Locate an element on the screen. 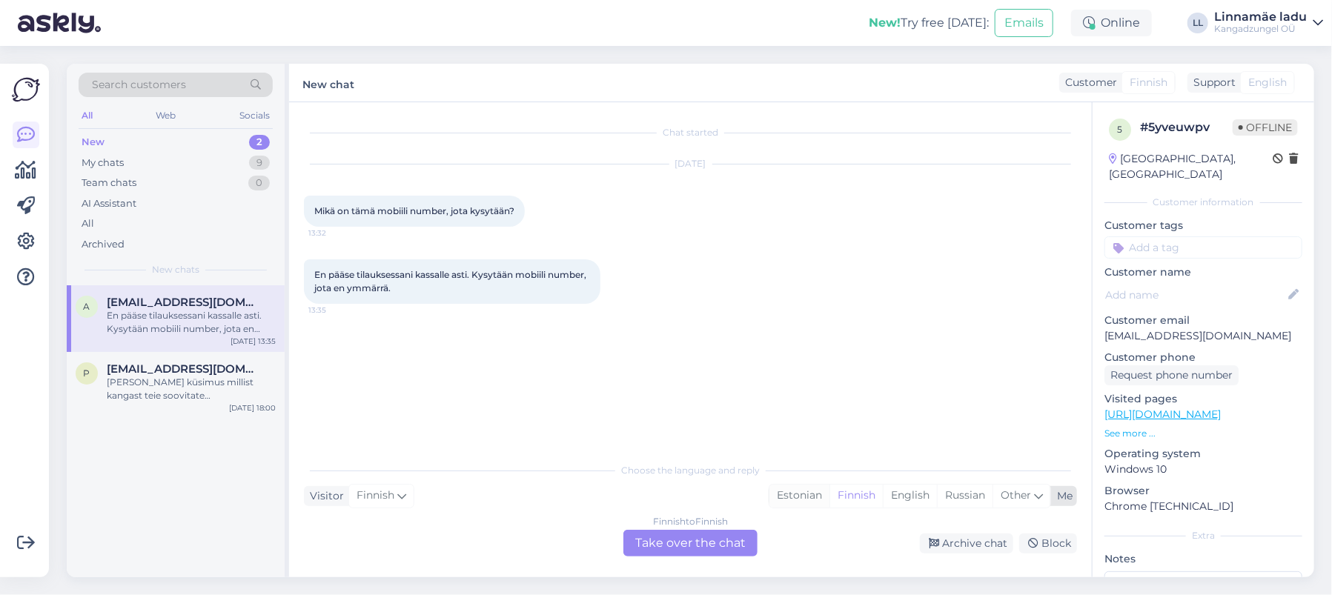 This screenshot has height=595, width=1332. div: 9 is located at coordinates (259, 163).